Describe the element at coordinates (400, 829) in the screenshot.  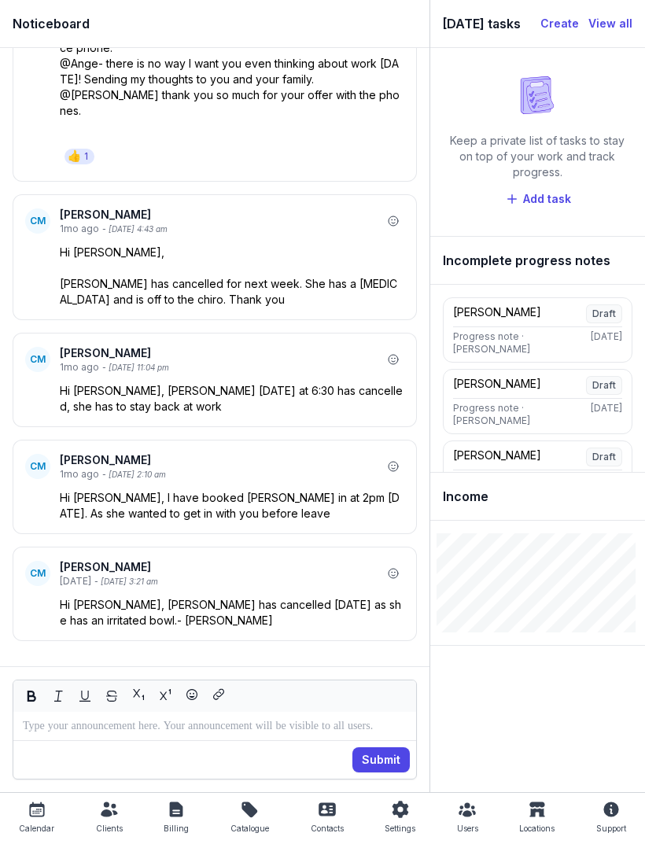
I see `div: Settings` at that location.